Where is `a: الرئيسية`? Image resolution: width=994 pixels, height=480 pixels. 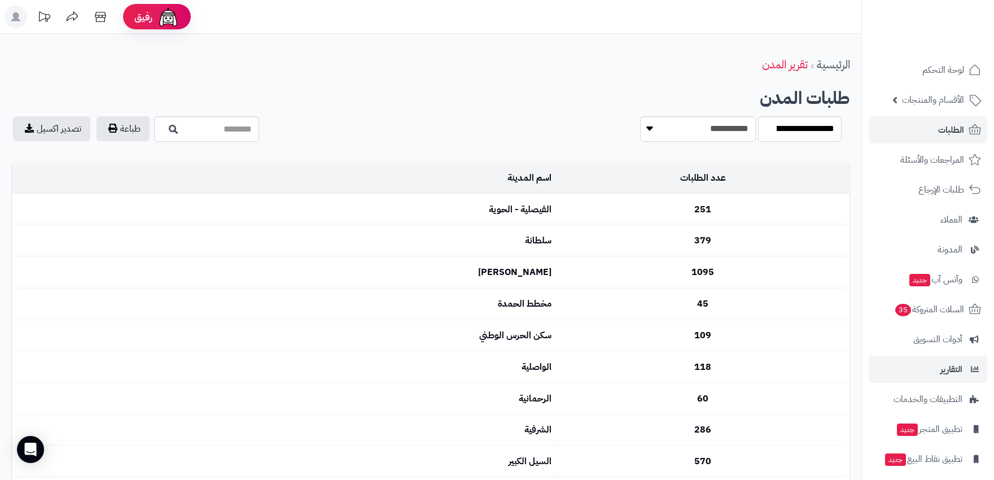 a: الرئيسية is located at coordinates (833, 64).